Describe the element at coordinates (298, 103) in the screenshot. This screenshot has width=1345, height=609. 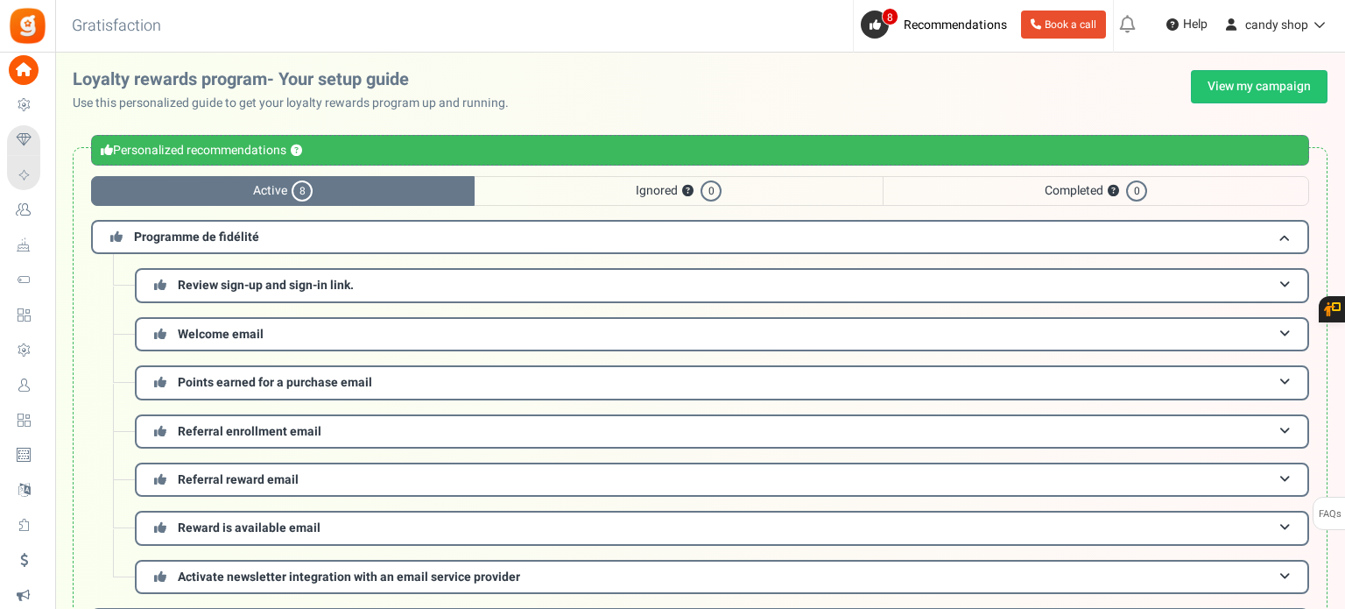
I see `p: Use this personalized guide to get your loyalty rewards program up and running.` at that location.